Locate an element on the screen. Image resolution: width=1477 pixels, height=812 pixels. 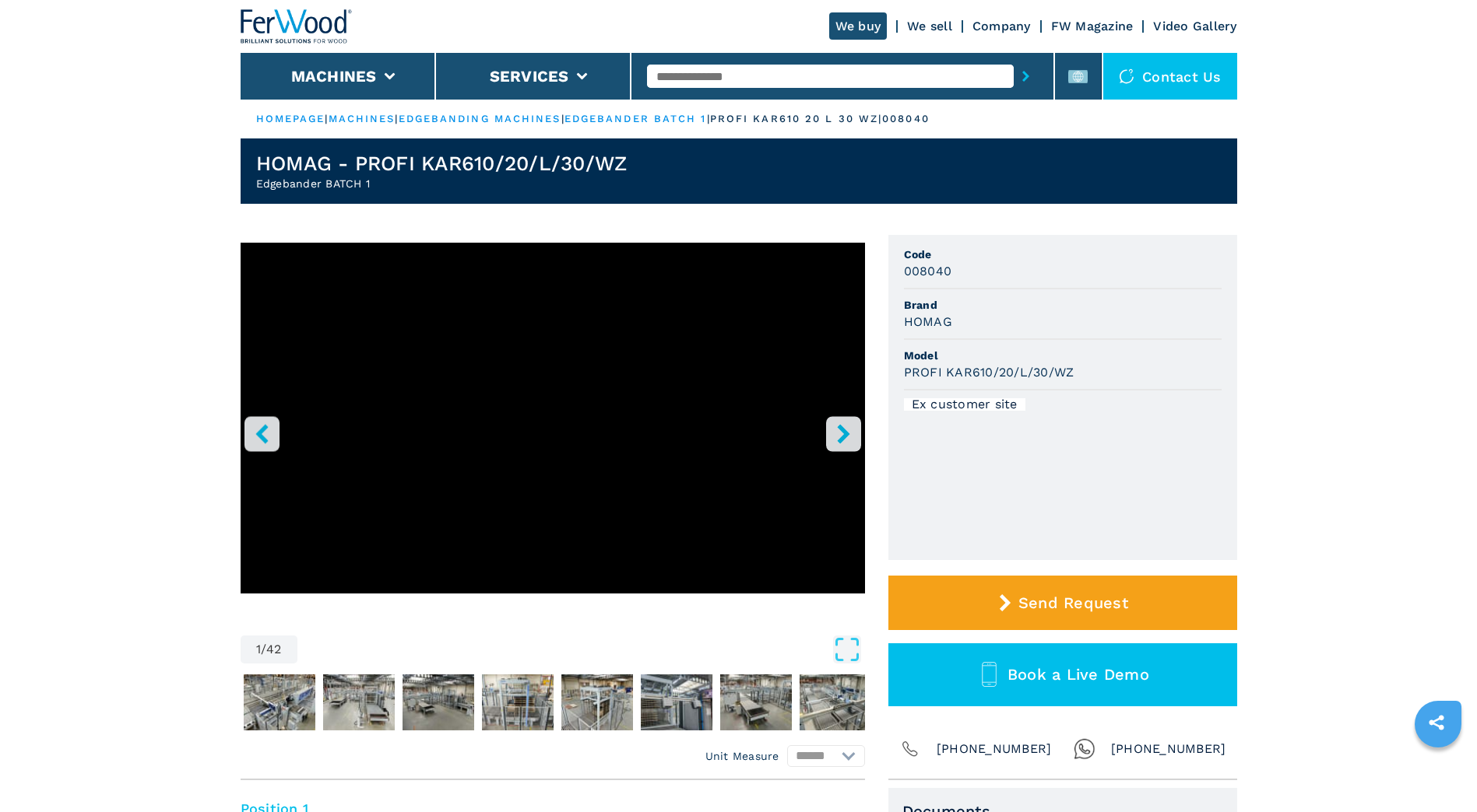
button: Go to Slide 4 is located at coordinates (438, 702).